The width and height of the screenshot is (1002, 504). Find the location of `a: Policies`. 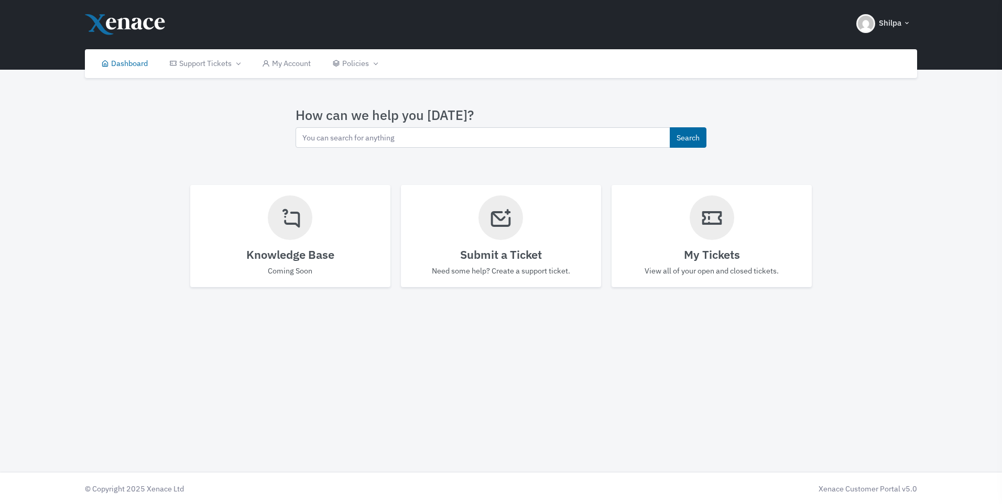

a: Policies is located at coordinates (354, 63).